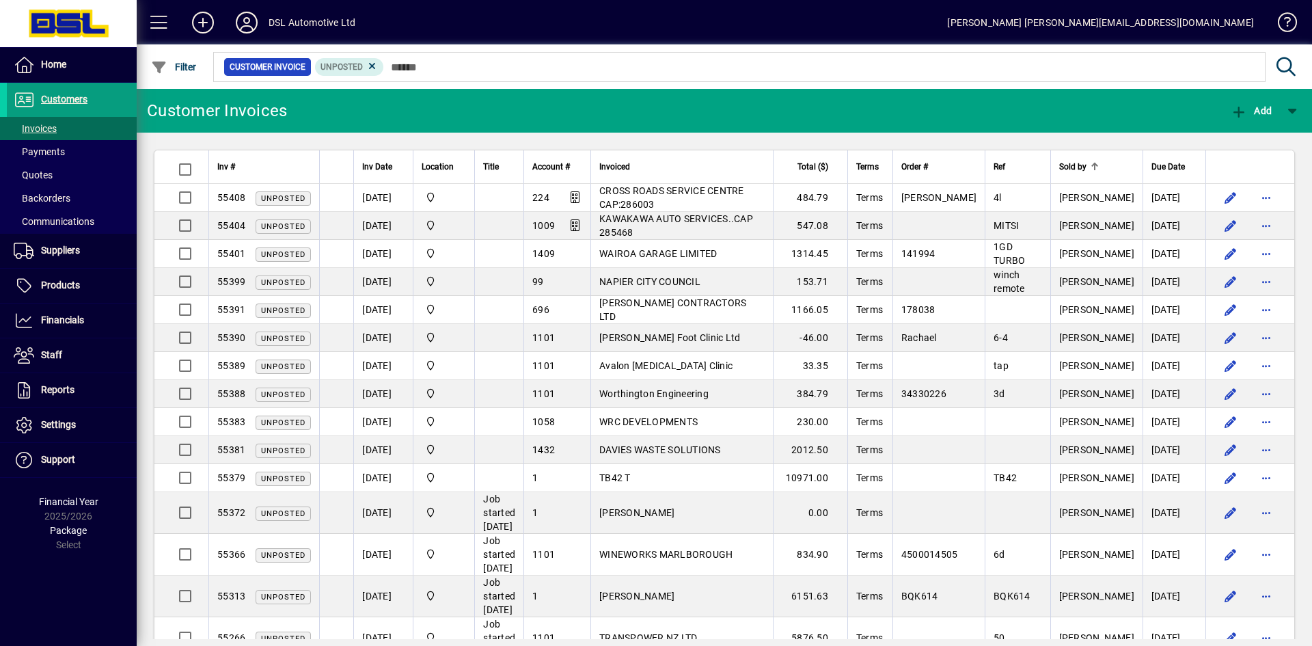  What do you see at coordinates (264, 167) in the screenshot?
I see `div: Inv #` at bounding box center [264, 167].